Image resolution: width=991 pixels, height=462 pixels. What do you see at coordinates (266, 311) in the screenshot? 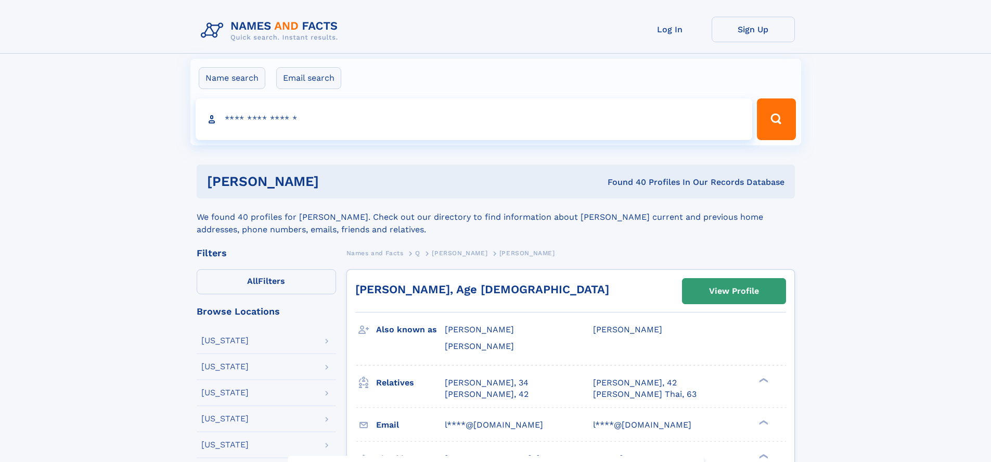
I see `div: Browse Locations` at bounding box center [266, 311].